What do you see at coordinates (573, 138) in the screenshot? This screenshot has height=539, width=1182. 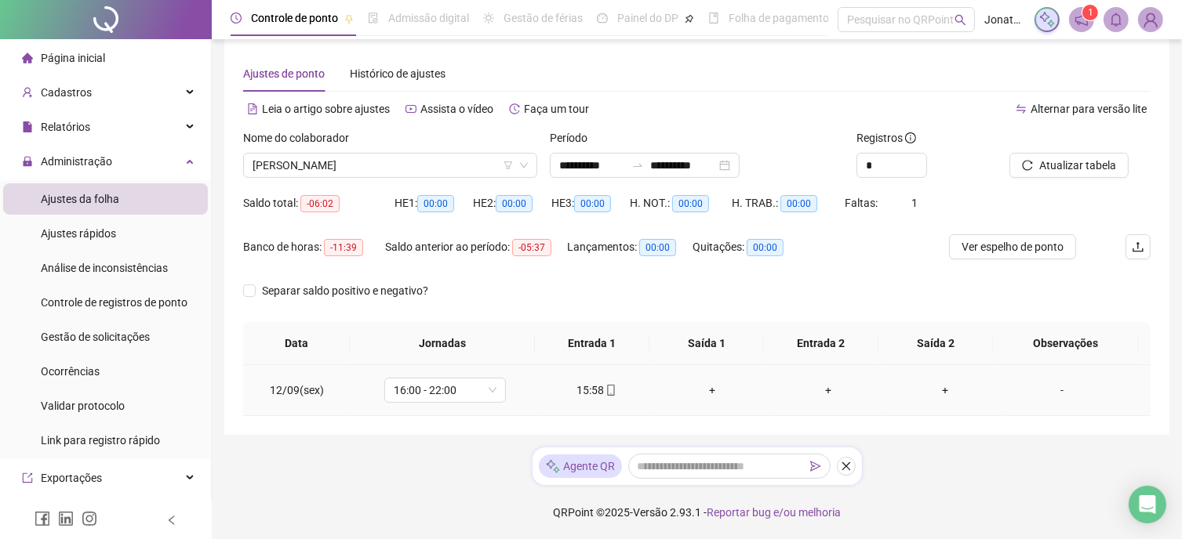 I see `label: Período` at bounding box center [573, 138].